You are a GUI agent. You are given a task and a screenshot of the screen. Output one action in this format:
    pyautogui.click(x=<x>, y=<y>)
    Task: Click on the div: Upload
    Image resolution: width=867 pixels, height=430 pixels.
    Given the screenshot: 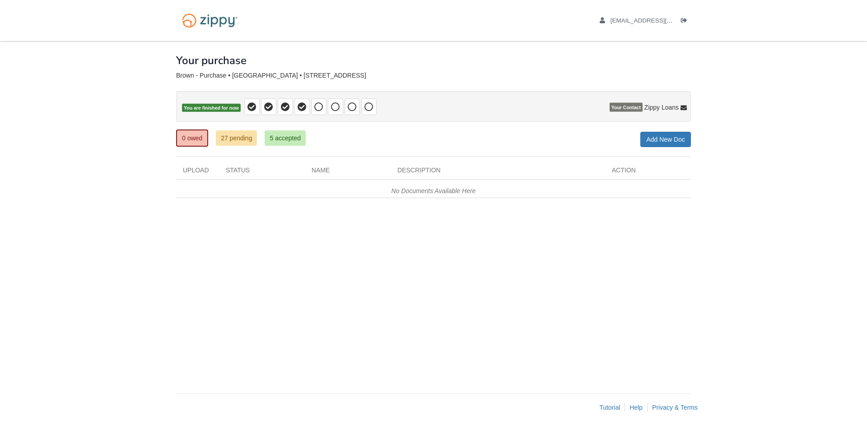 What is the action you would take?
    pyautogui.click(x=197, y=172)
    